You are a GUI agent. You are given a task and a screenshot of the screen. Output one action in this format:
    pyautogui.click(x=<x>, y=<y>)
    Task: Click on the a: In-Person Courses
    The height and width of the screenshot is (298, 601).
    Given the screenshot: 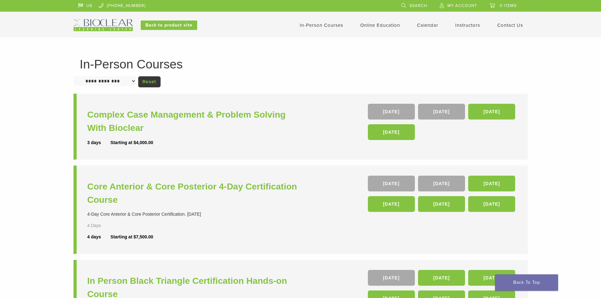 What is the action you would take?
    pyautogui.click(x=322, y=25)
    